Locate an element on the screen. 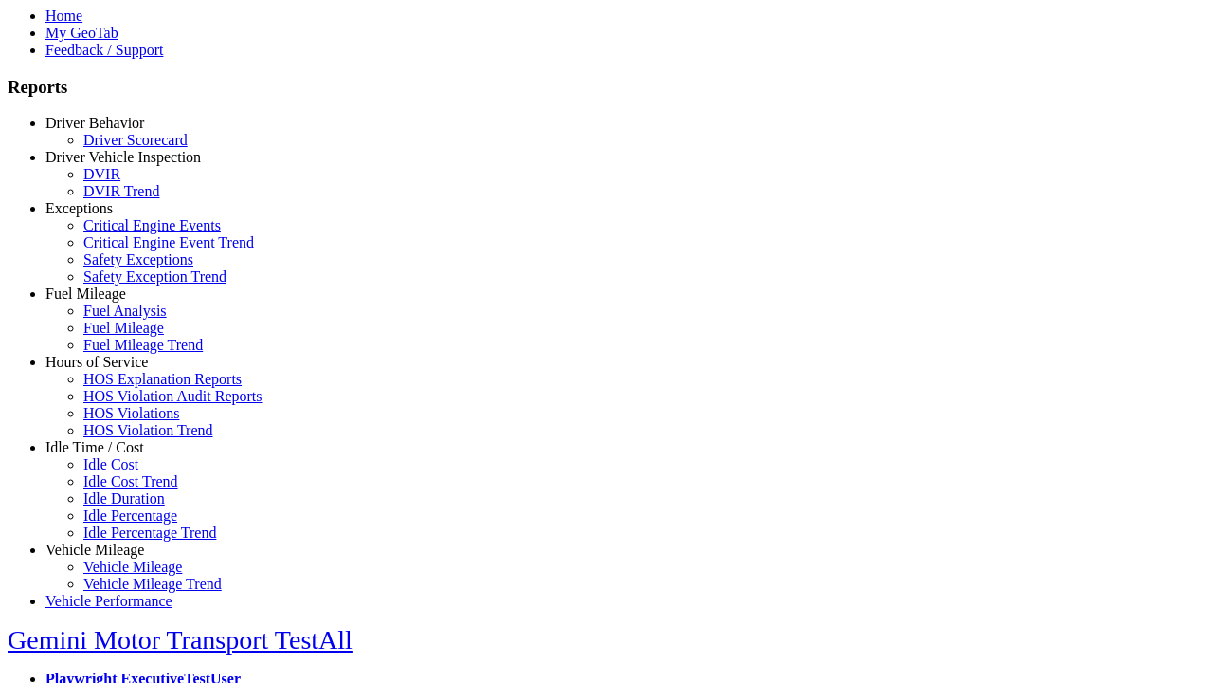 The height and width of the screenshot is (683, 1213). a: Safety Exceptions is located at coordinates (138, 259).